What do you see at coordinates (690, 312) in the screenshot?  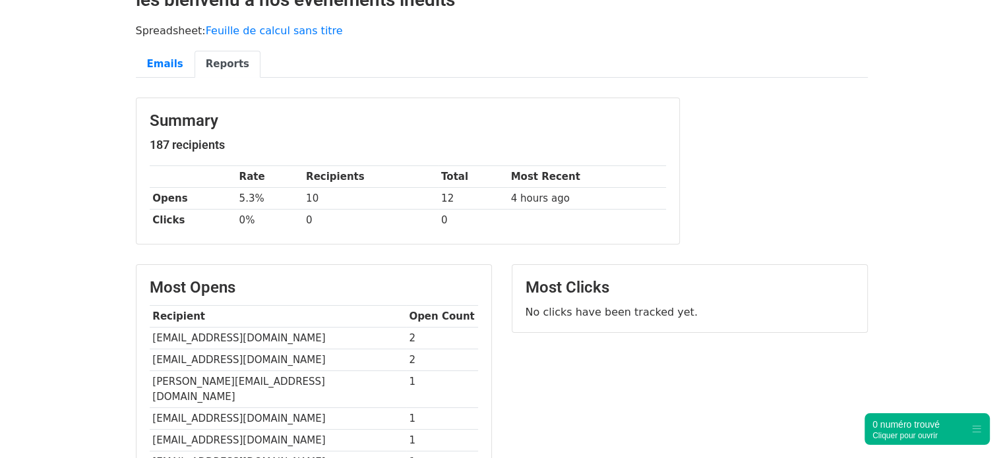 I see `p: No clicks have been tracked yet.` at bounding box center [690, 312].